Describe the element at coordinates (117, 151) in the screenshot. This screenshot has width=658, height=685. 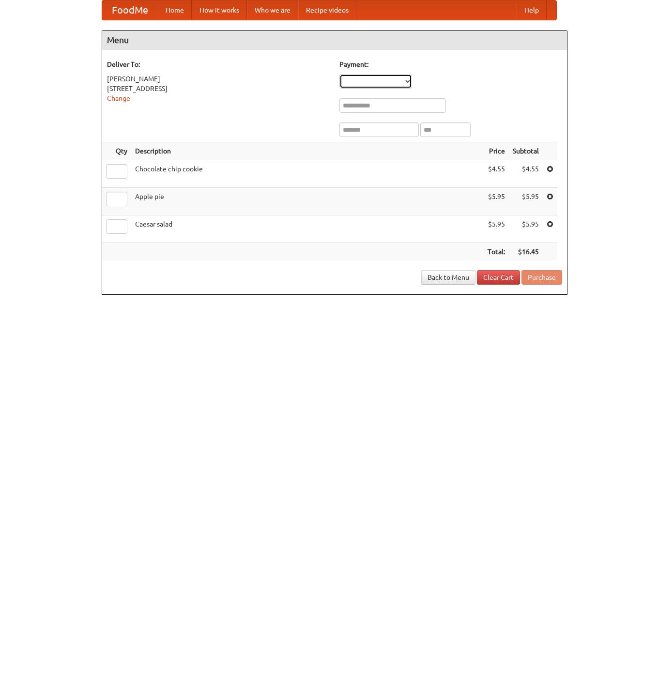
I see `th: Qty` at that location.